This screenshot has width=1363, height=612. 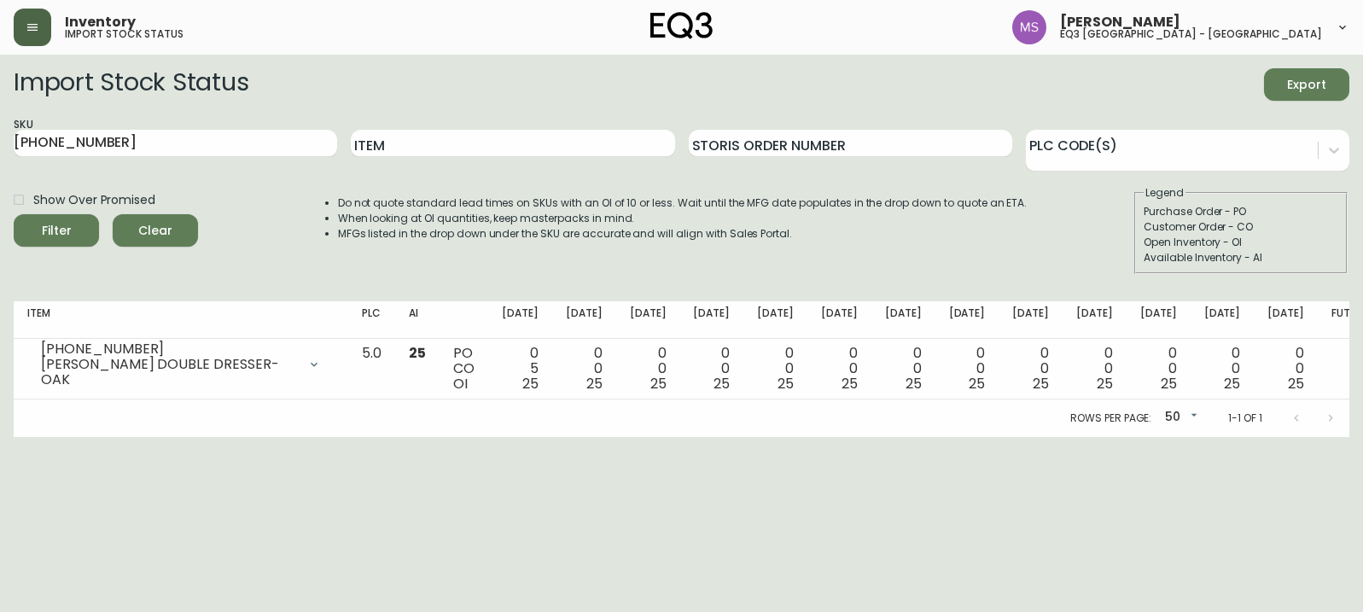 I want to click on li: MFGs listed in the drop down under the SKU are accurate and will align with Sales Portal., so click(x=683, y=234).